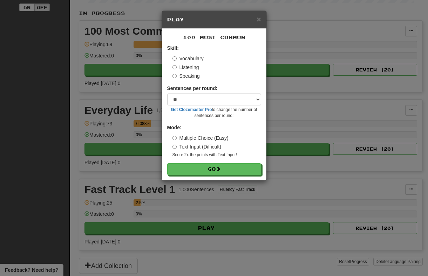 The height and width of the screenshot is (276, 428). I want to click on label: Vocabulary, so click(188, 59).